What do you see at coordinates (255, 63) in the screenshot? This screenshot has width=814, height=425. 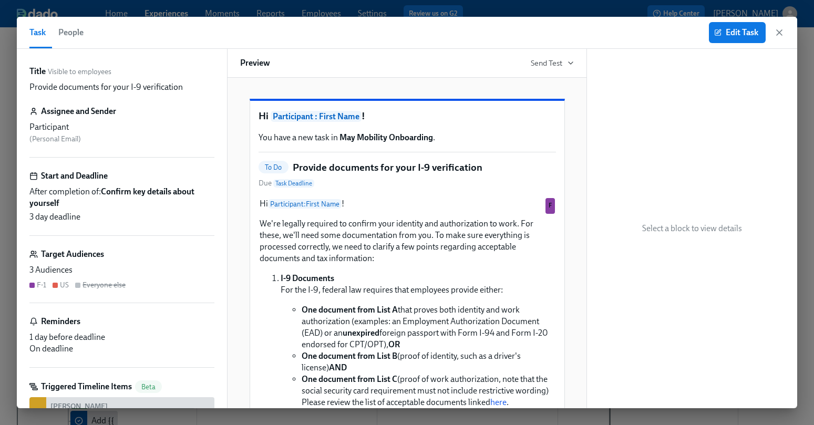 I see `h6: Preview` at bounding box center [255, 63].